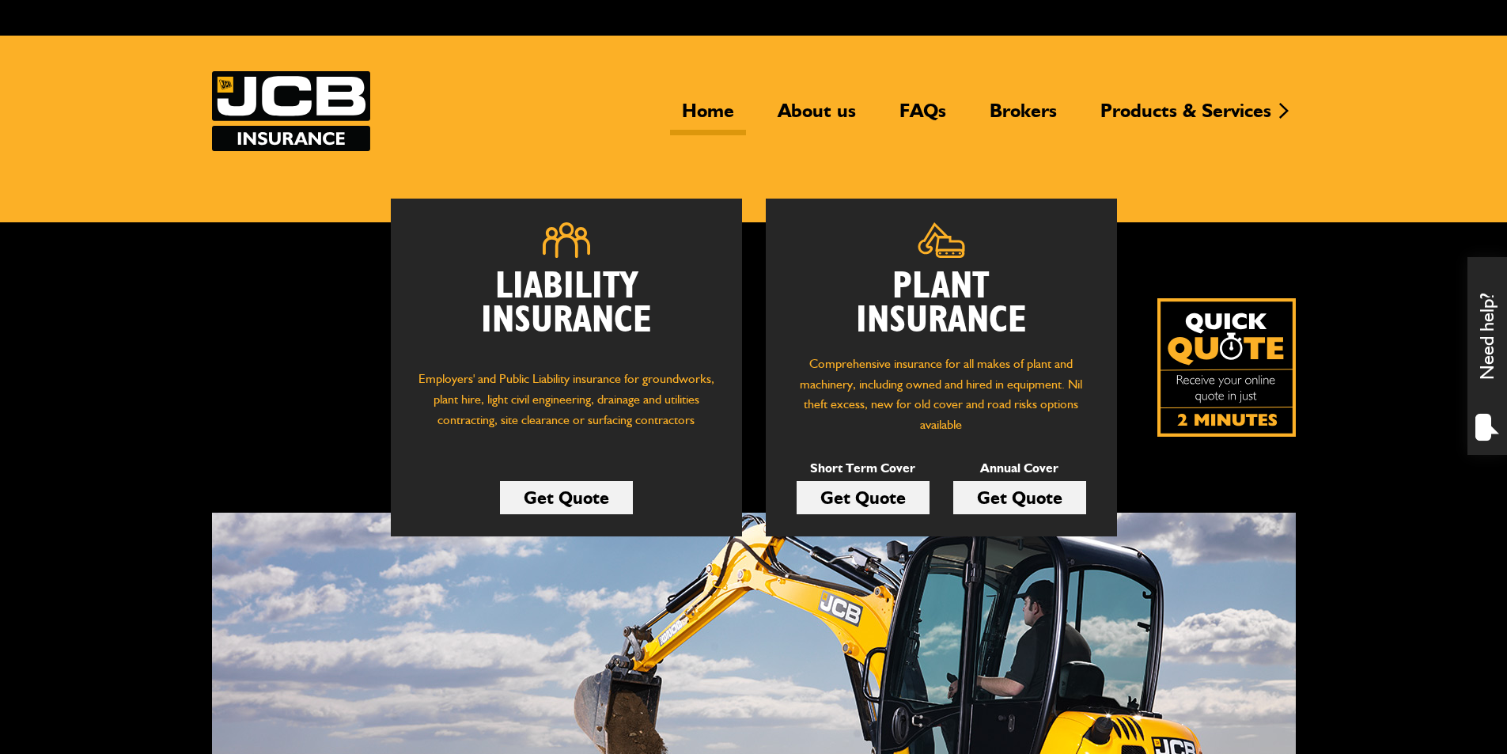  Describe the element at coordinates (1020, 468) in the screenshot. I see `p: Annual Cover` at that location.